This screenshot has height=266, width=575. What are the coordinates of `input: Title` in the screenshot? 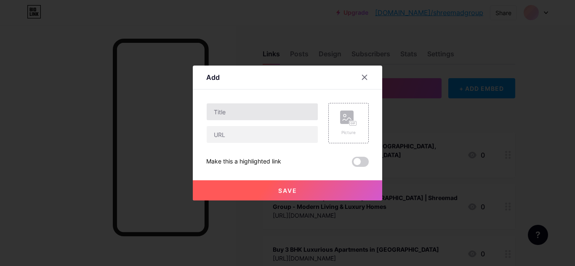 It's located at (262, 112).